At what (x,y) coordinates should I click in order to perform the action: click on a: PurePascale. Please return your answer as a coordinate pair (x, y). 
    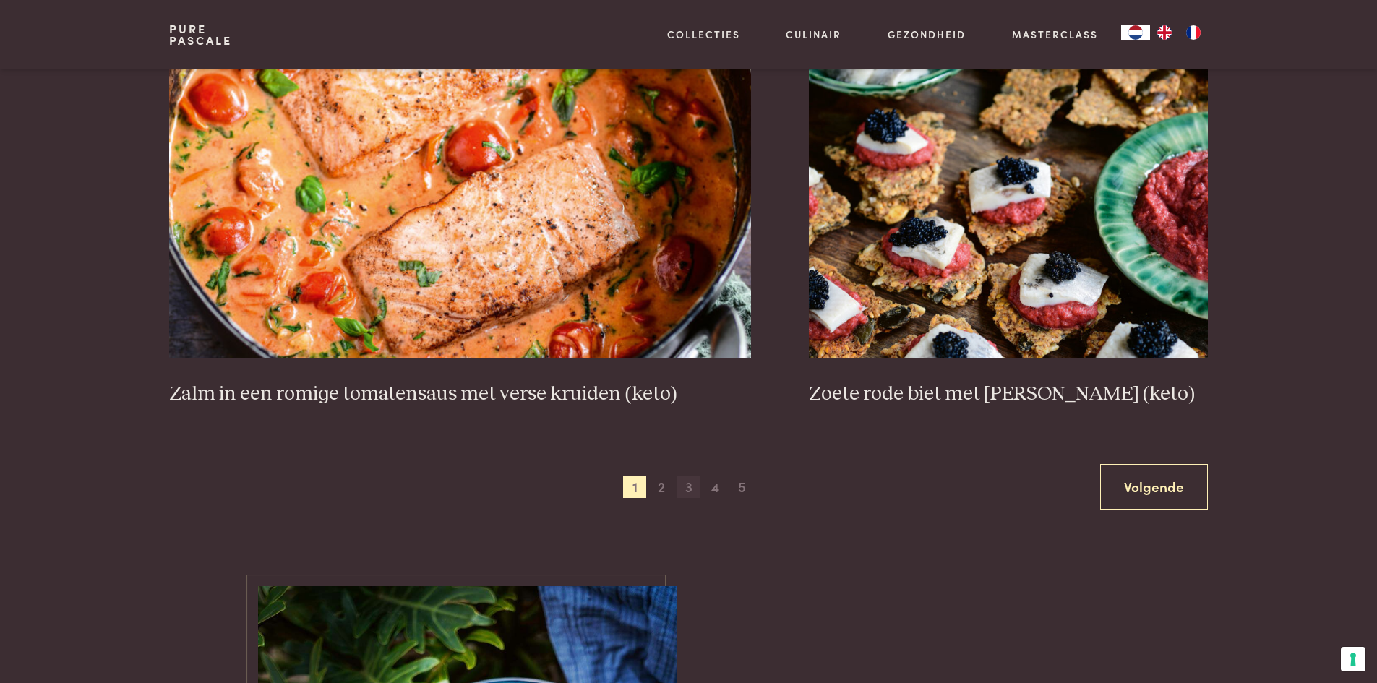
    Looking at the image, I should click on (200, 35).